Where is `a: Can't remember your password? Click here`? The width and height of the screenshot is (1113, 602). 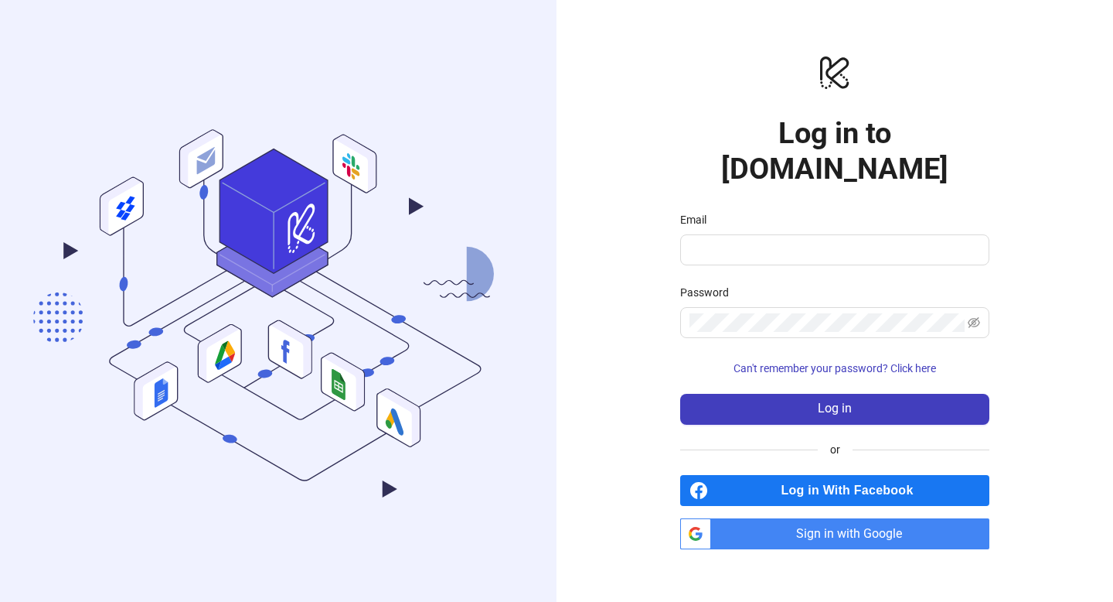 a: Can't remember your password? Click here is located at coordinates (835, 368).